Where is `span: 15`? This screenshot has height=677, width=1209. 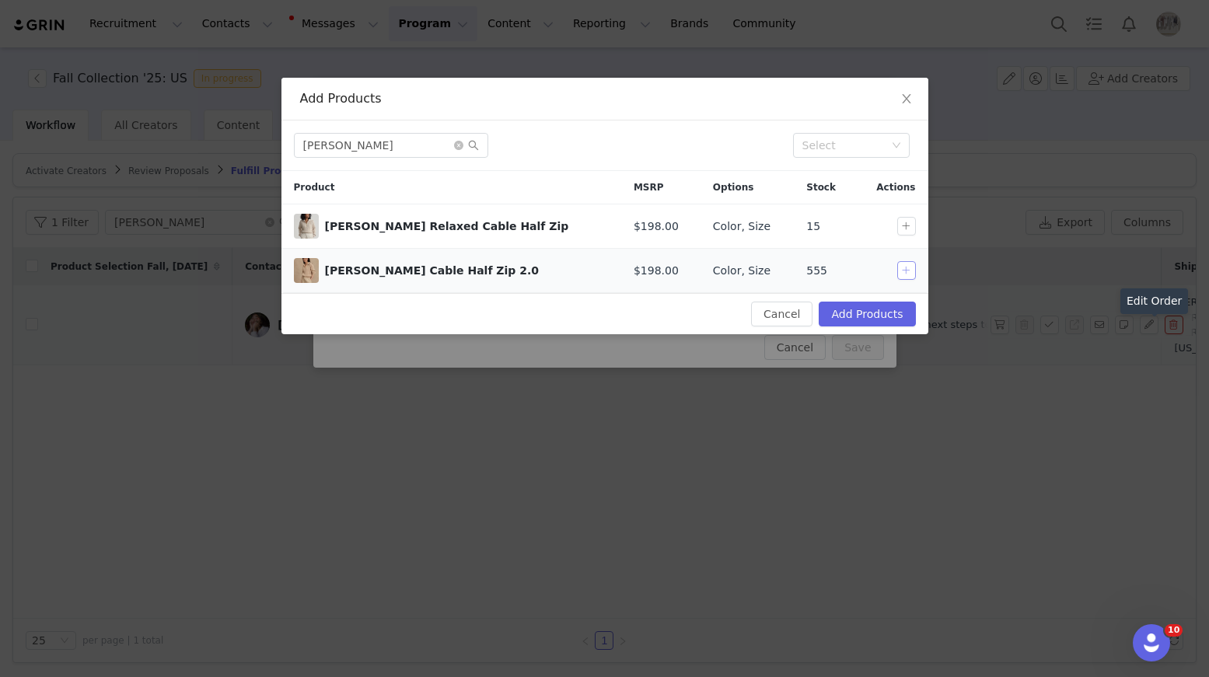 span: 15 is located at coordinates (813, 226).